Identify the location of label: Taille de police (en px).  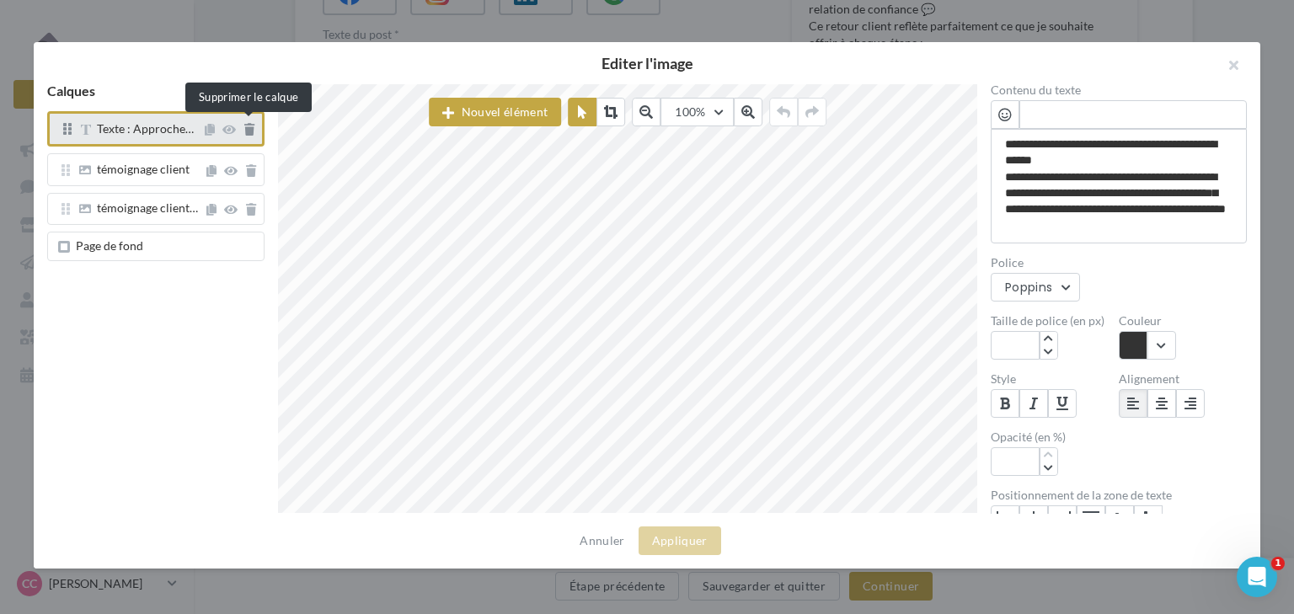
(1055, 321).